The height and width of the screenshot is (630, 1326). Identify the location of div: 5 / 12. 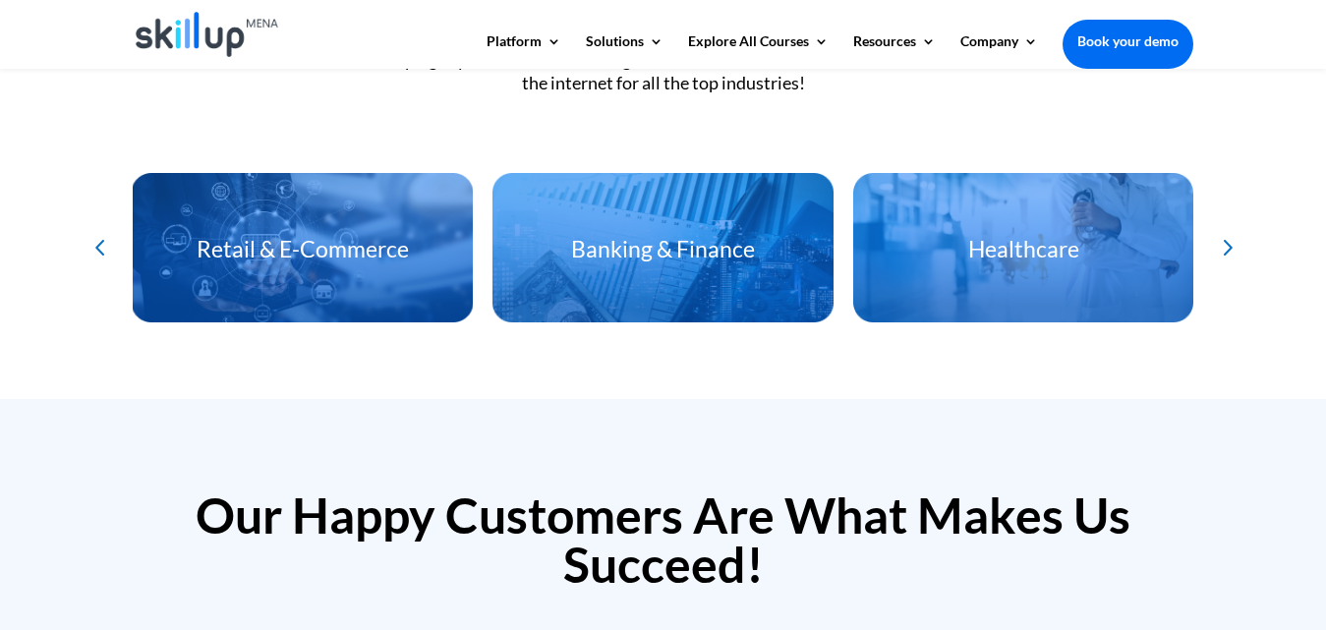
(663, 248).